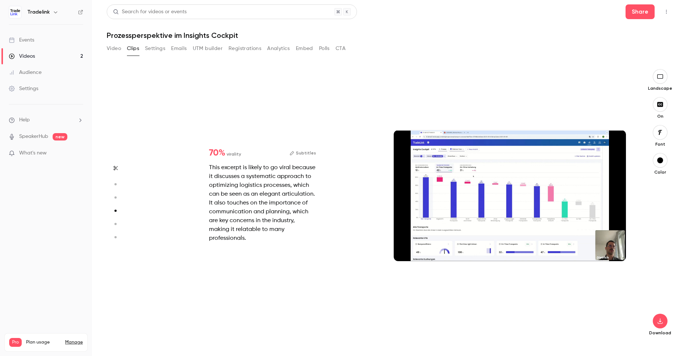 This screenshot has height=356, width=687. Describe the element at coordinates (133, 49) in the screenshot. I see `button: Clips` at that location.